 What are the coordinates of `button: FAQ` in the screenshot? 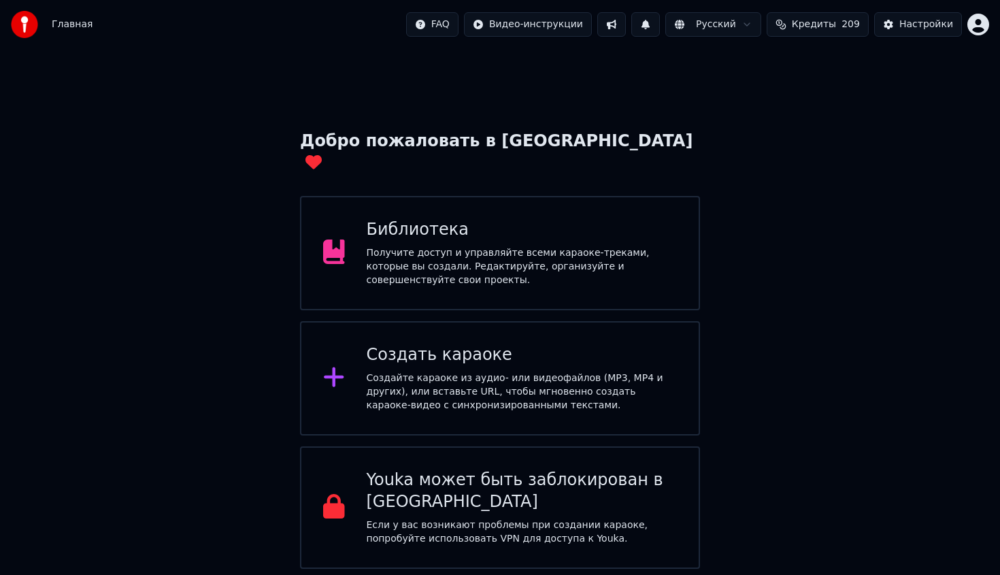 It's located at (432, 24).